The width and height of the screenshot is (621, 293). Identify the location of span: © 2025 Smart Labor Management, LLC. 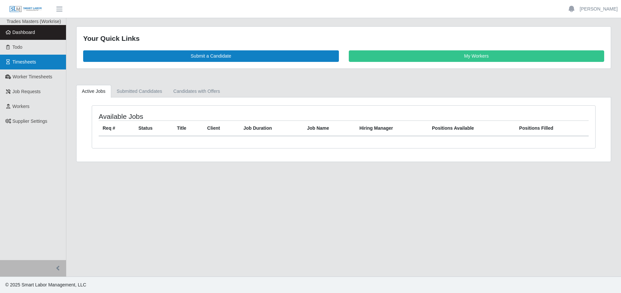
(46, 285).